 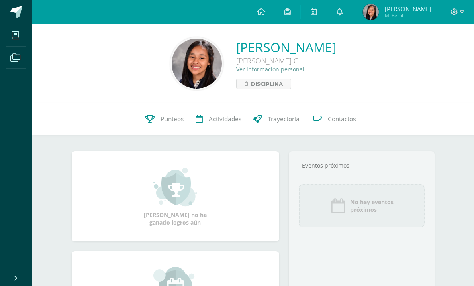 I want to click on span: No hay eventos próximos, so click(x=372, y=206).